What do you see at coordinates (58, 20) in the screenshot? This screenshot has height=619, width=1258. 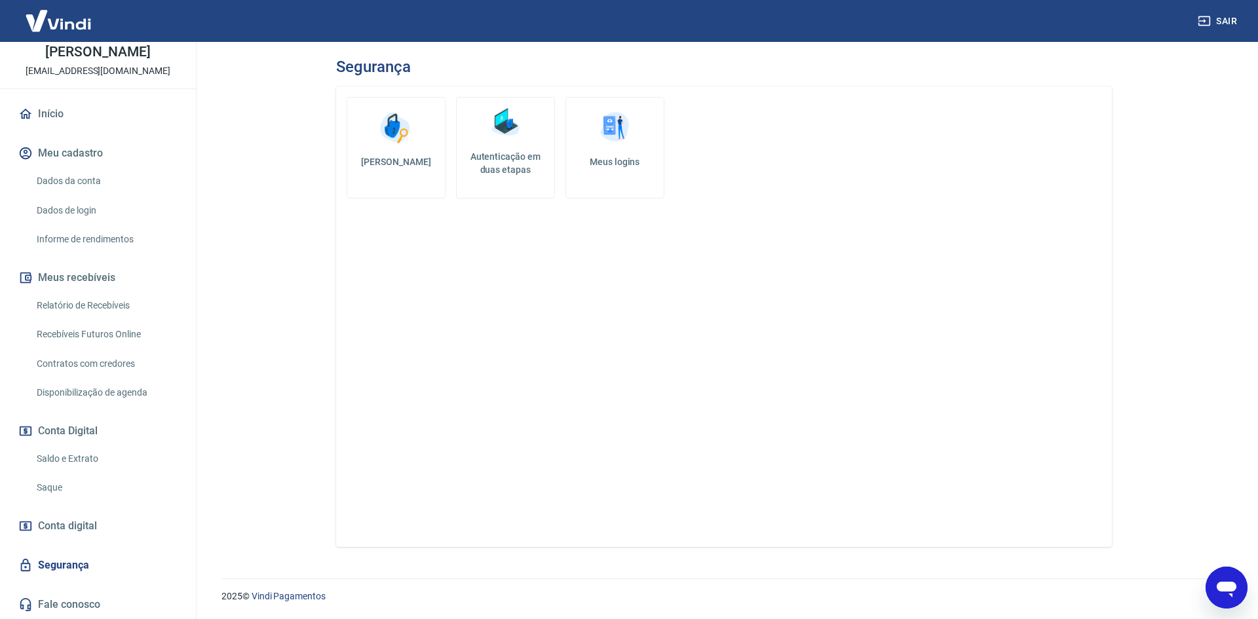 I see `img: Vindi` at bounding box center [58, 20].